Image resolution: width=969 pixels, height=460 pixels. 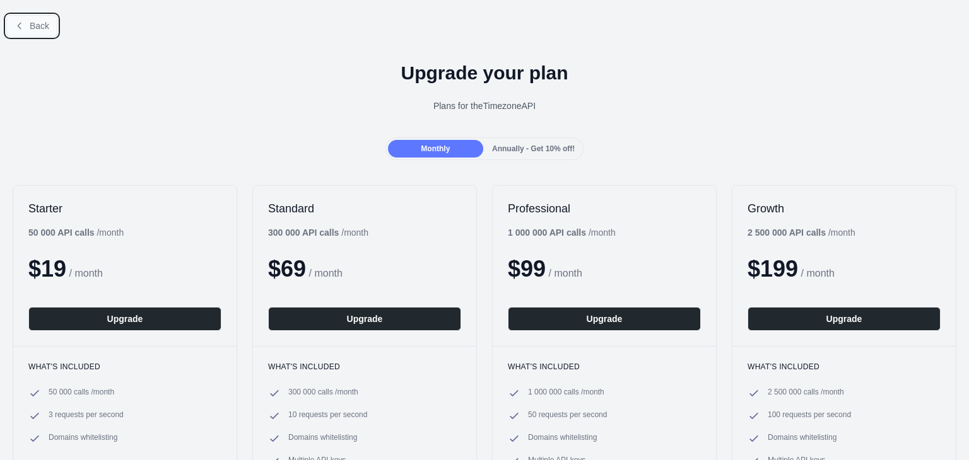 What do you see at coordinates (844, 209) in the screenshot?
I see `h2: Growth` at bounding box center [844, 209].